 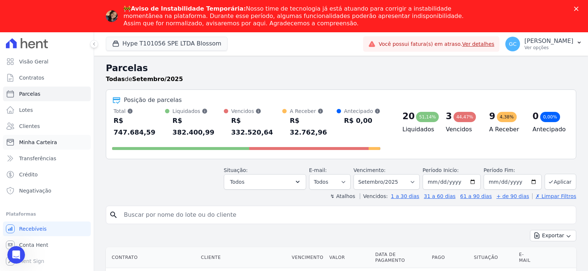 I want to click on a: Lotes, so click(x=47, y=110).